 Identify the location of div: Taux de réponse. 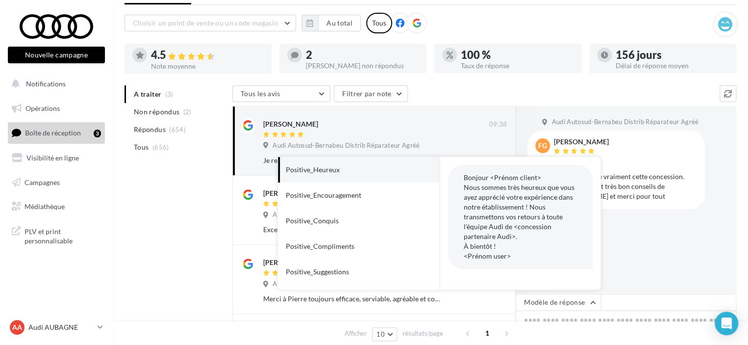
(517, 66).